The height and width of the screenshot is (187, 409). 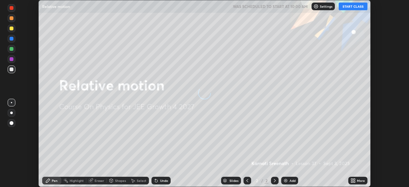 What do you see at coordinates (361, 181) in the screenshot?
I see `div: More` at bounding box center [361, 181].